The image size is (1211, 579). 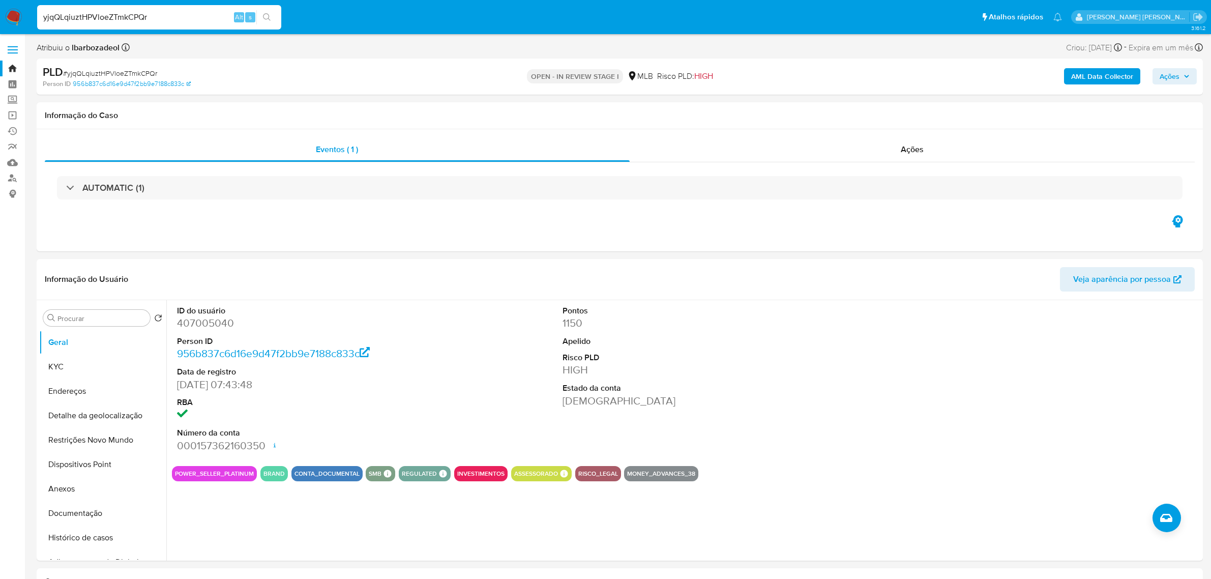 I want to click on dt: RBA, so click(x=301, y=402).